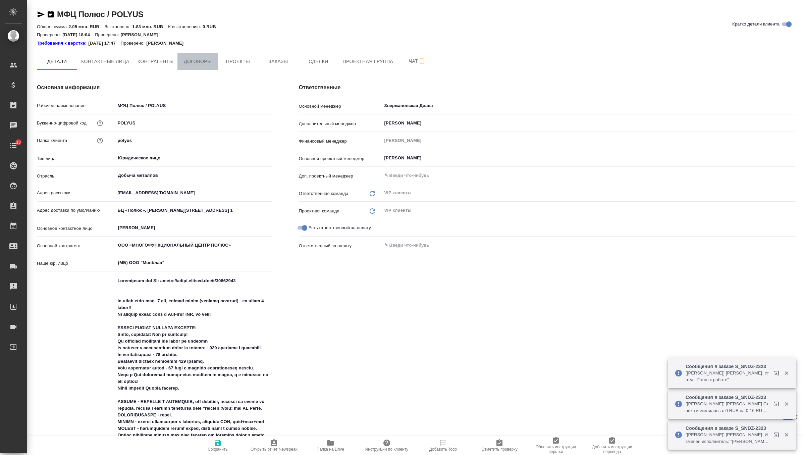  What do you see at coordinates (340, 124) in the screenshot?
I see `p: Дополнительный менеджер` at bounding box center [340, 124].